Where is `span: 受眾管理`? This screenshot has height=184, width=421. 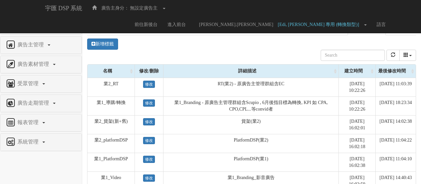
span: 受眾管理 is located at coordinates (29, 83).